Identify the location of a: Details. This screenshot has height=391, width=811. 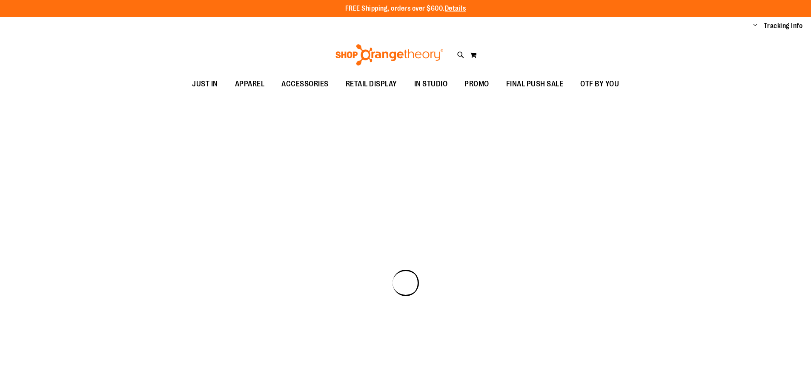
(455, 9).